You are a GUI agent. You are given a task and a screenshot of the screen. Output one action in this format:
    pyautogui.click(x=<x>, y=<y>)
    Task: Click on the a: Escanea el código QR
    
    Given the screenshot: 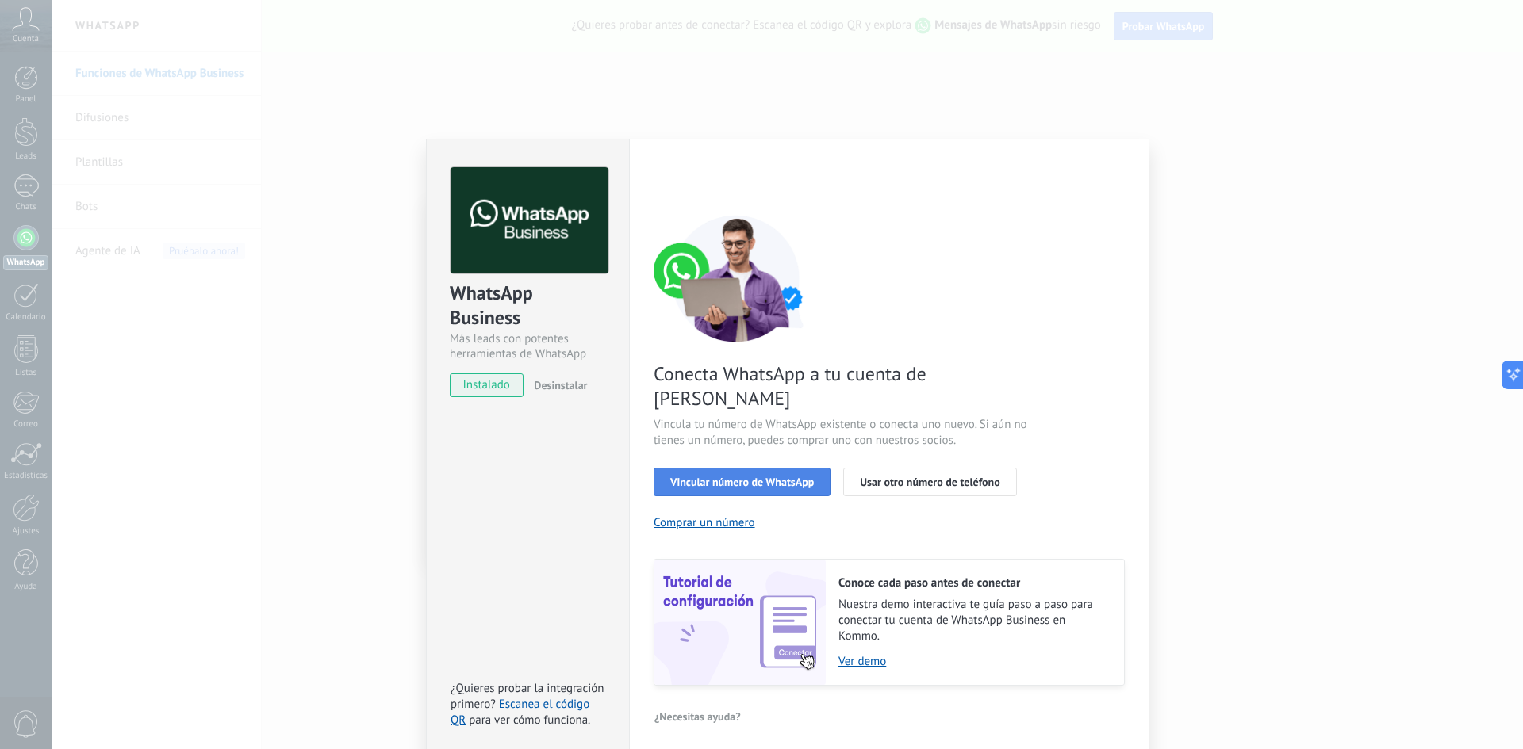 What is the action you would take?
    pyautogui.click(x=519, y=712)
    